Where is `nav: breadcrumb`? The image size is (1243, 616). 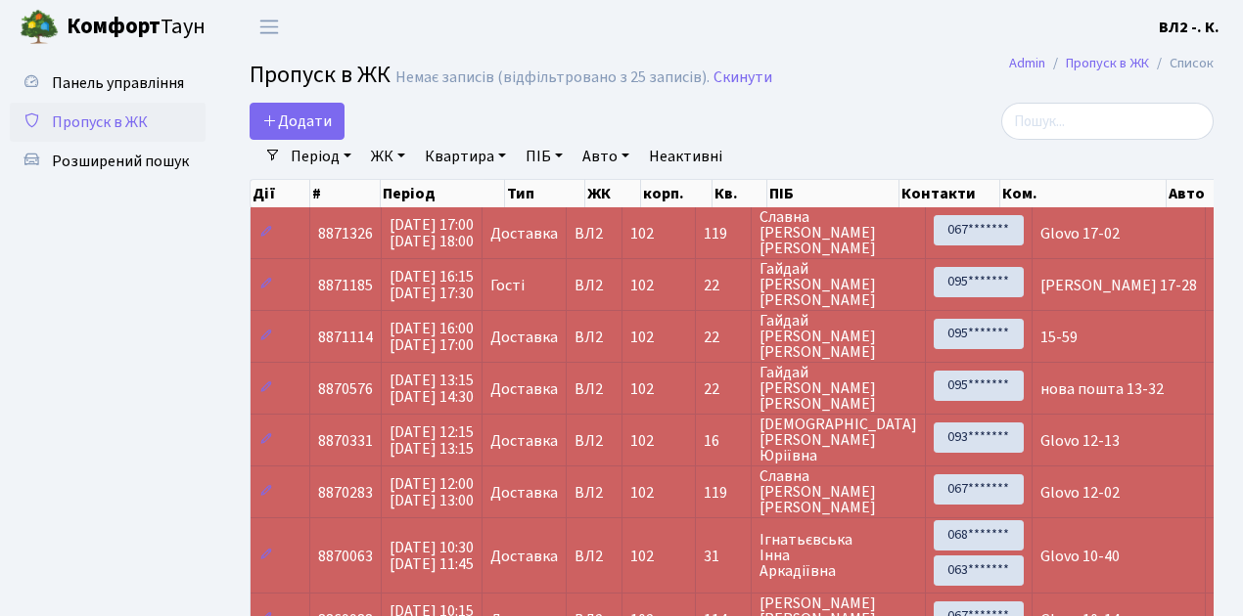 nav: breadcrumb is located at coordinates (1111, 64).